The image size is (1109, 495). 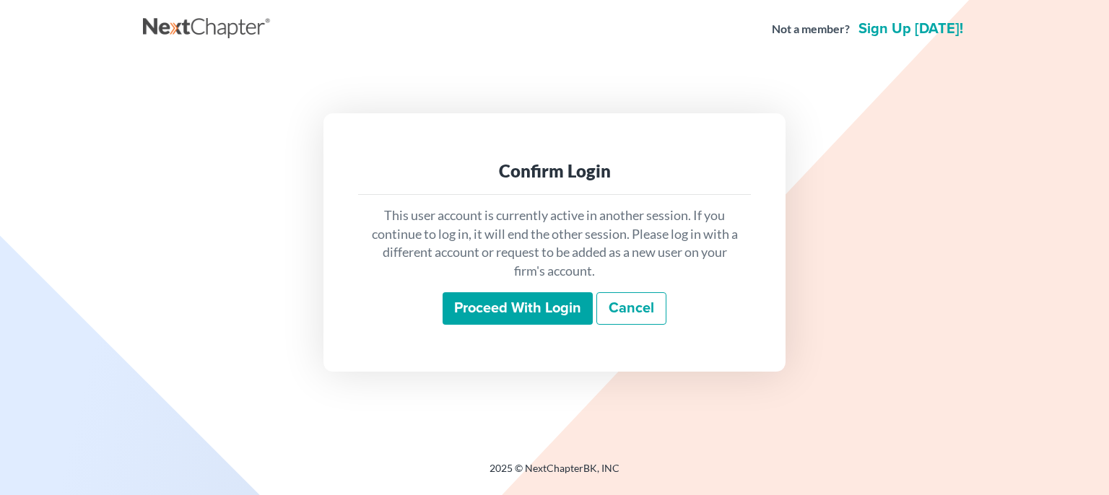 I want to click on strong: Not a member?, so click(x=811, y=29).